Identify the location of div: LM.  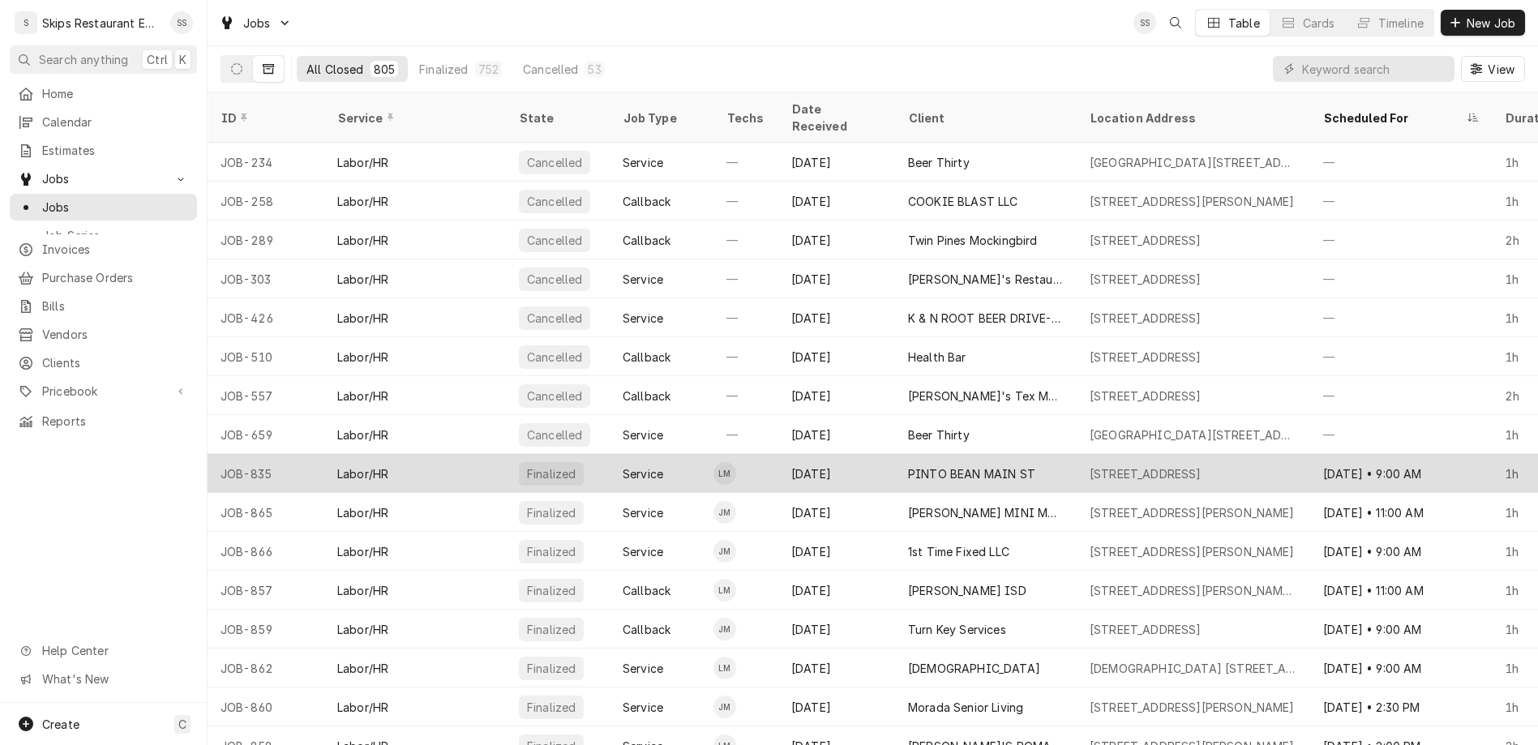
(725, 473).